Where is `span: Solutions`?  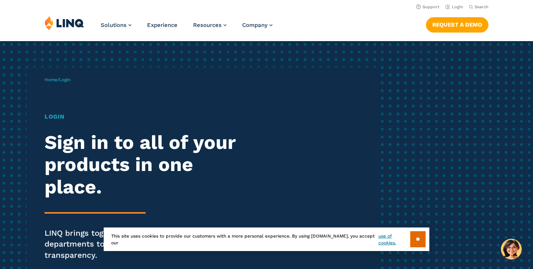 span: Solutions is located at coordinates (113, 25).